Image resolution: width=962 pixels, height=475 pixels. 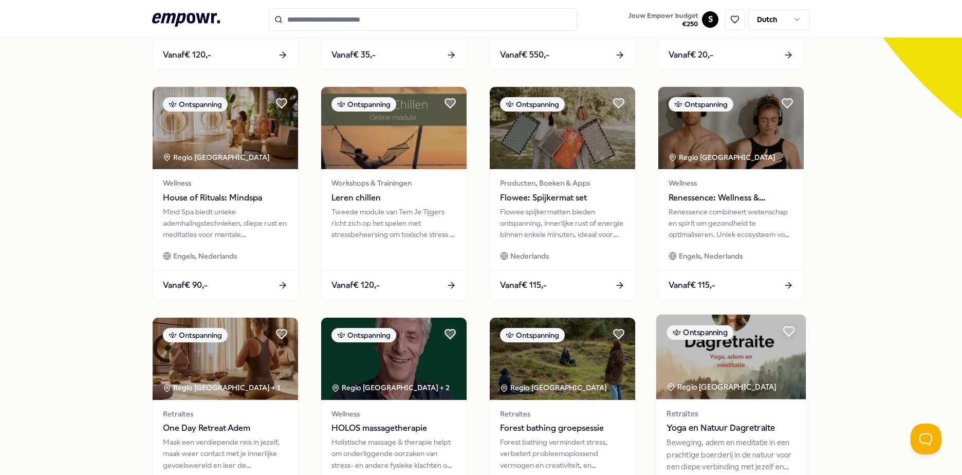 I want to click on span: Flowee: Spijkermat set, so click(x=562, y=198).